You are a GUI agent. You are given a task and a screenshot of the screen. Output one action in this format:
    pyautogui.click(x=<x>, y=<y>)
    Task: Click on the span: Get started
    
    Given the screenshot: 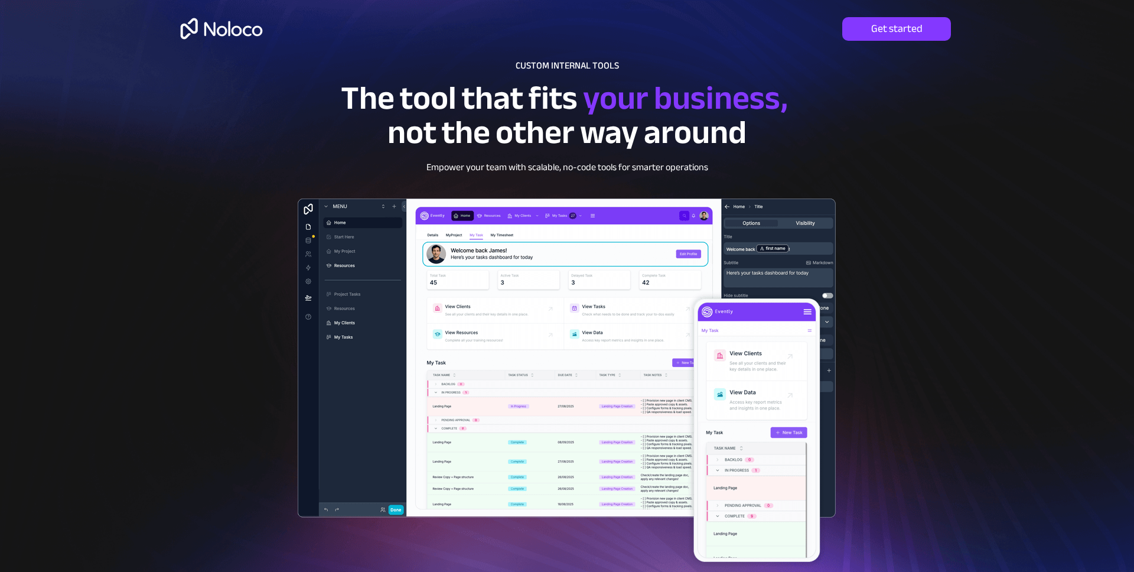 What is the action you would take?
    pyautogui.click(x=897, y=29)
    